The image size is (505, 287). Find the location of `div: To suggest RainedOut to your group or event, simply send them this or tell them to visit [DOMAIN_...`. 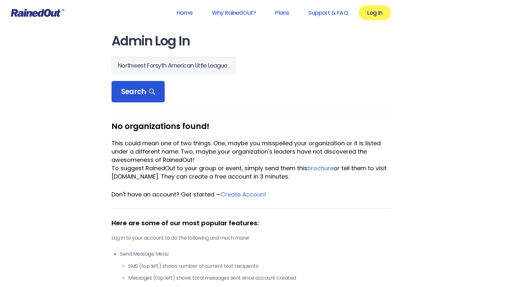

div: To suggest RainedOut to your group or event, simply send them this or tell them to visit [DOMAIN_... is located at coordinates (253, 173).